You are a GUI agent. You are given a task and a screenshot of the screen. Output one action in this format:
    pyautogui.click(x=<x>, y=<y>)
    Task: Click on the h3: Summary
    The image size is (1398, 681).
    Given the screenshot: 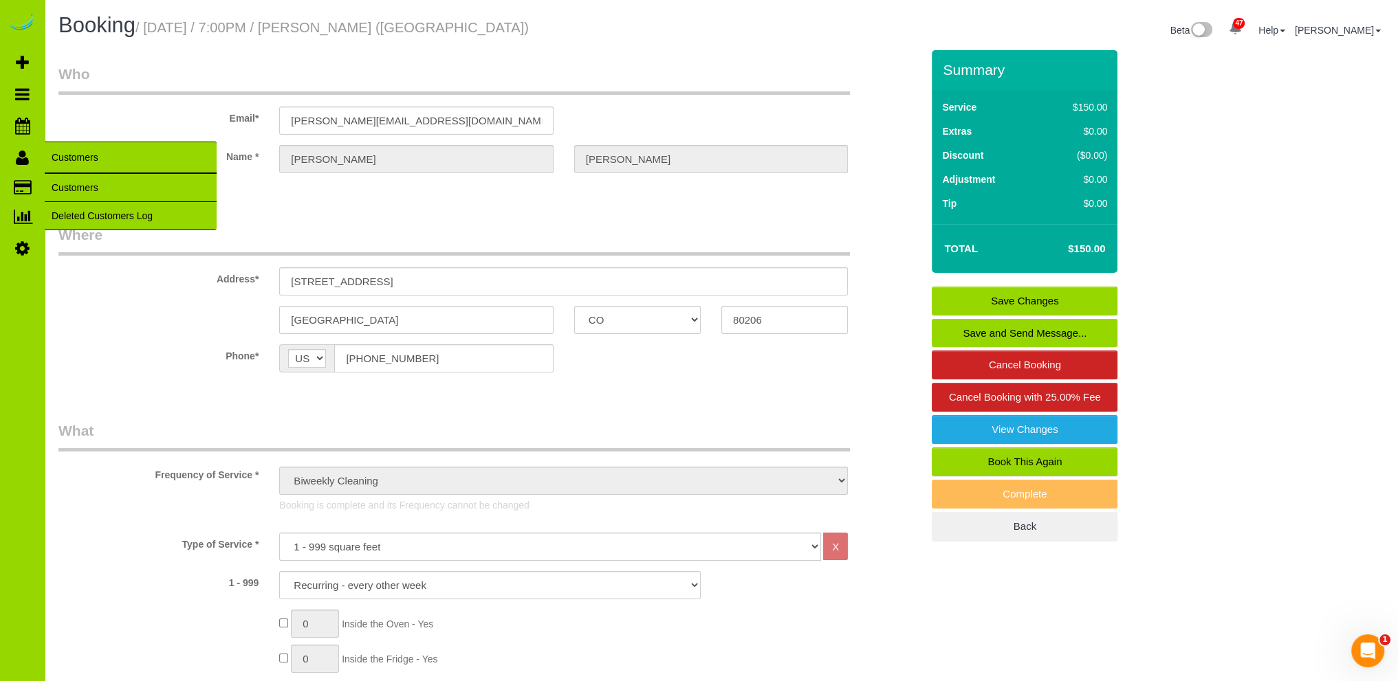 What is the action you would take?
    pyautogui.click(x=1027, y=69)
    